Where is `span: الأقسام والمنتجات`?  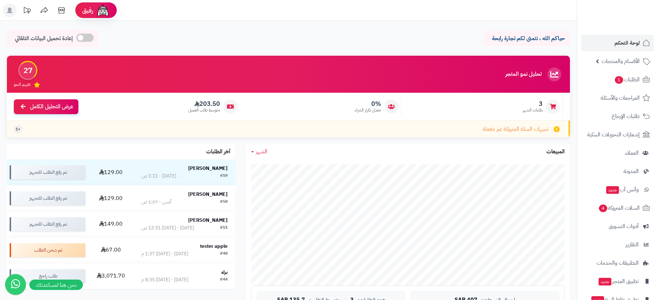 span: الأقسام والمنتجات is located at coordinates (621, 61).